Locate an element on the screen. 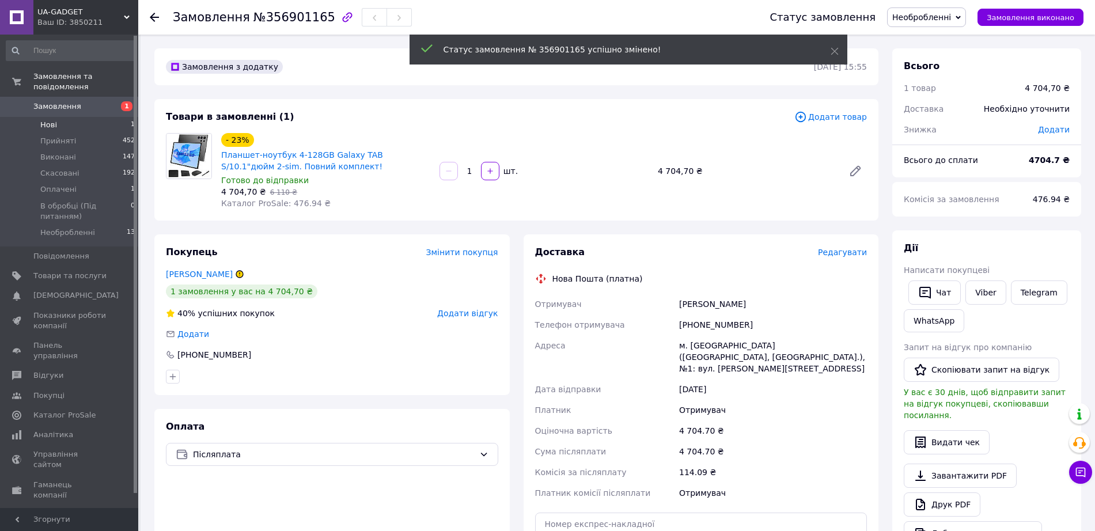 This screenshot has width=1095, height=531. span: Каталог ProSale: 476.94 ₴ is located at coordinates (276, 203).